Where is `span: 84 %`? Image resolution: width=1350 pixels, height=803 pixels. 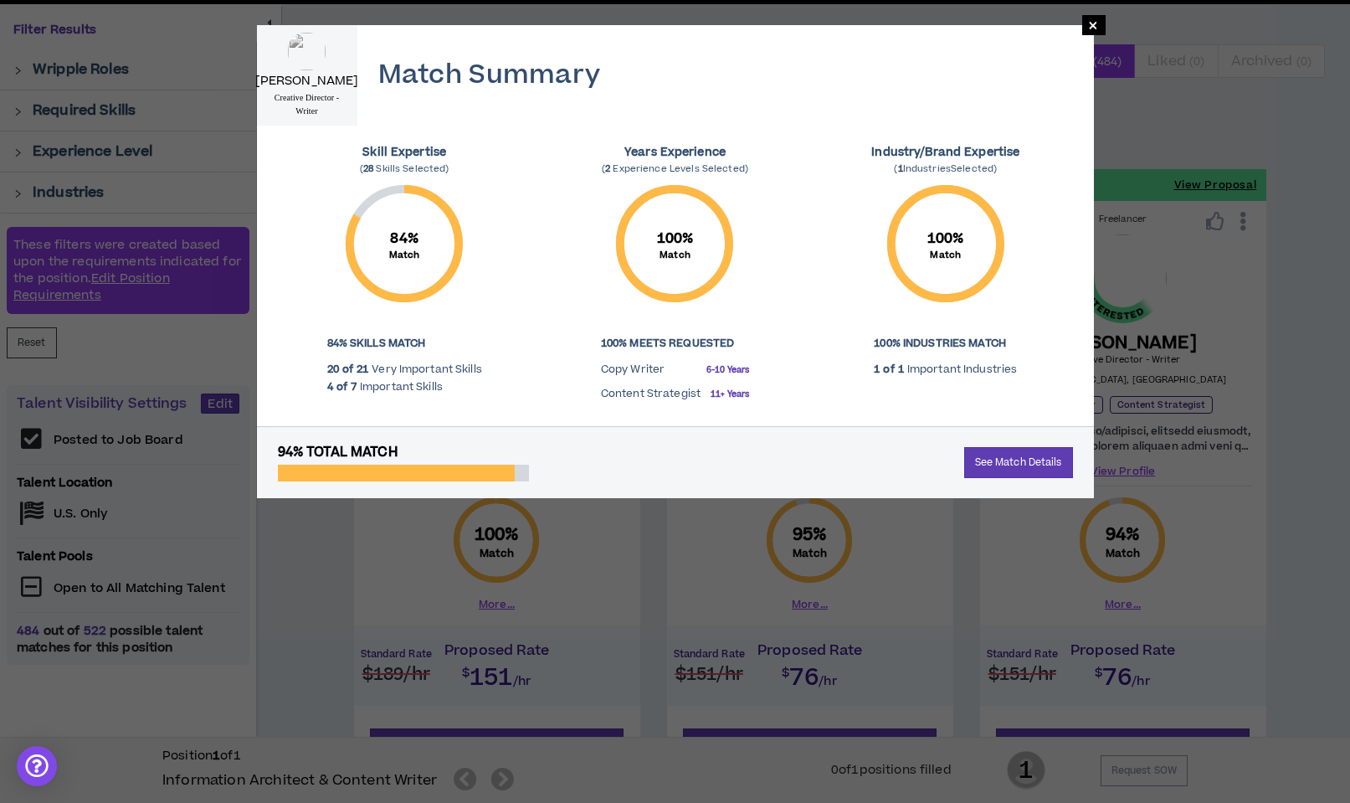
span: 84 % is located at coordinates (404, 239).